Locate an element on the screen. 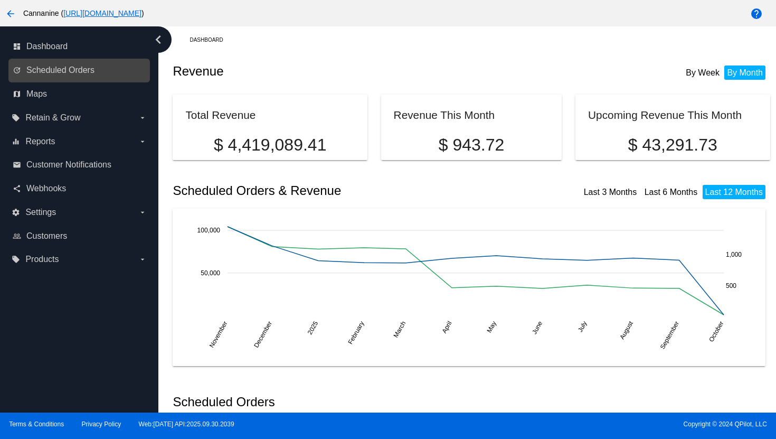 The width and height of the screenshot is (776, 439). h2: Total Revenue is located at coordinates (220, 115).